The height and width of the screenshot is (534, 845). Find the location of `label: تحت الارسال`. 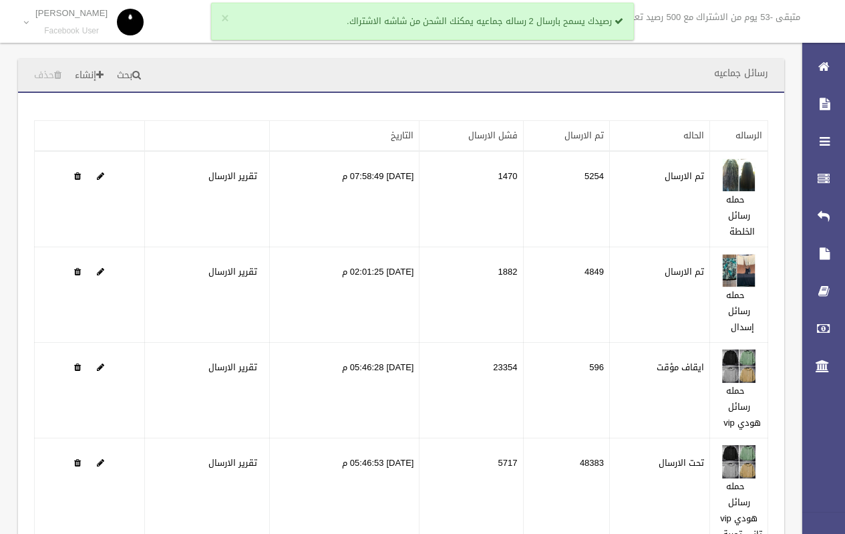

label: تحت الارسال is located at coordinates (681, 463).